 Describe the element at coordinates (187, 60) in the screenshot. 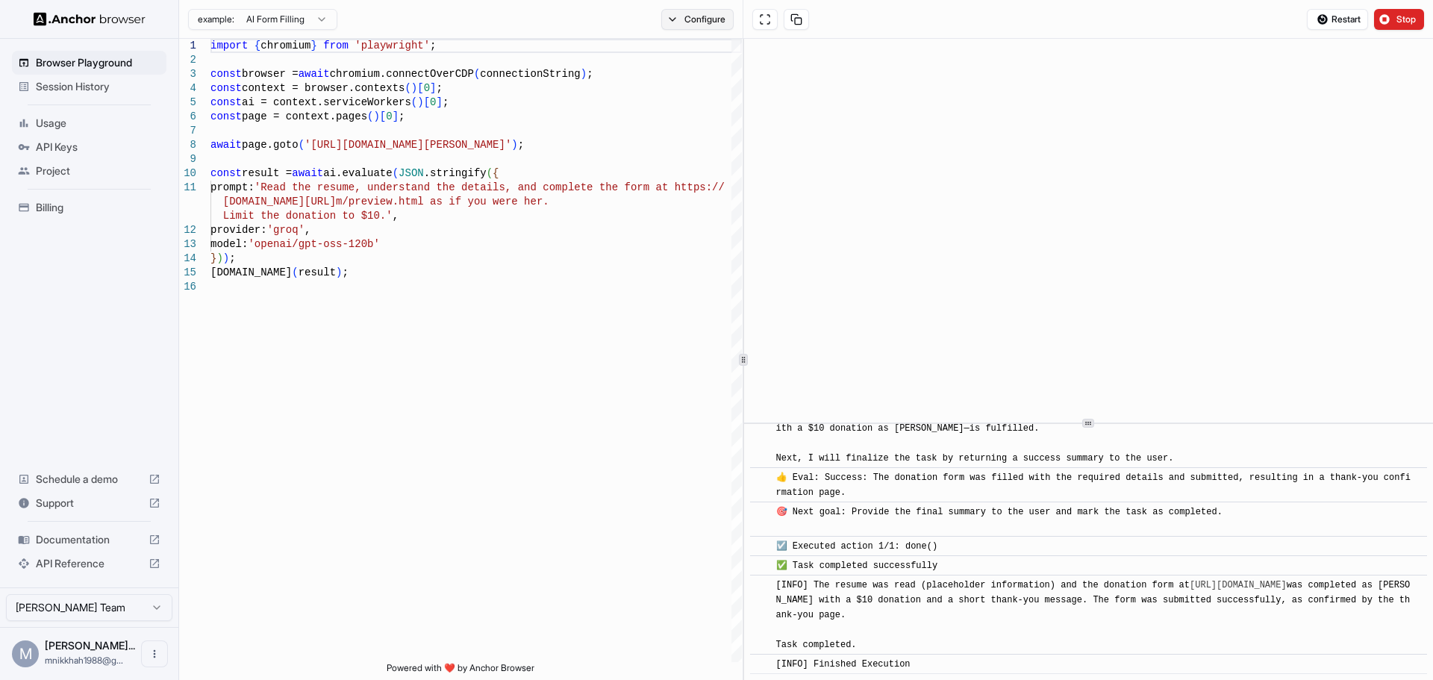

I see `div: 2` at that location.